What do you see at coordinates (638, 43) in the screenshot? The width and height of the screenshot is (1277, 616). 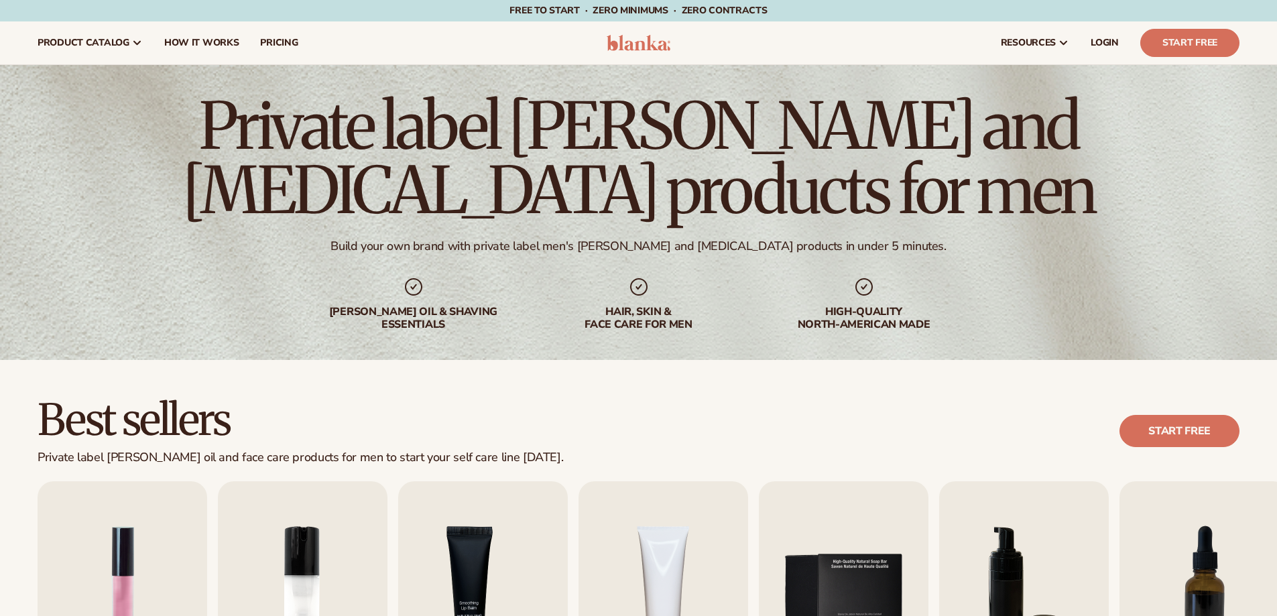 I see `a: logo` at bounding box center [638, 43].